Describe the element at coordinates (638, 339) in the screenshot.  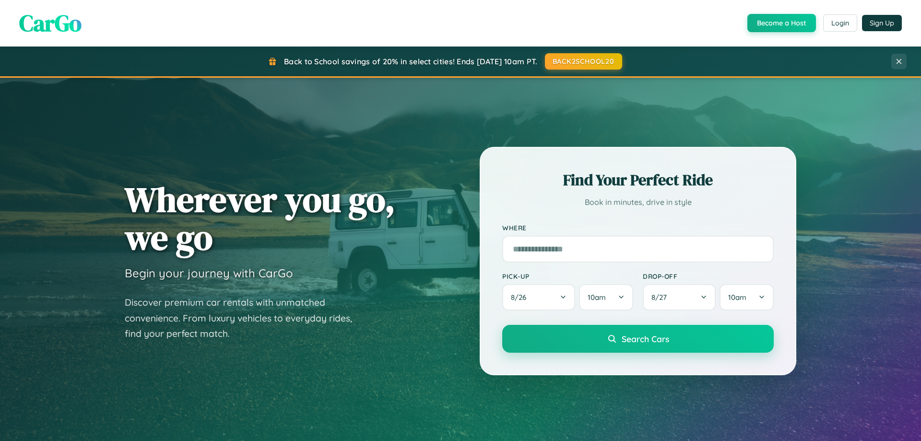
I see `button: Search Cars` at that location.